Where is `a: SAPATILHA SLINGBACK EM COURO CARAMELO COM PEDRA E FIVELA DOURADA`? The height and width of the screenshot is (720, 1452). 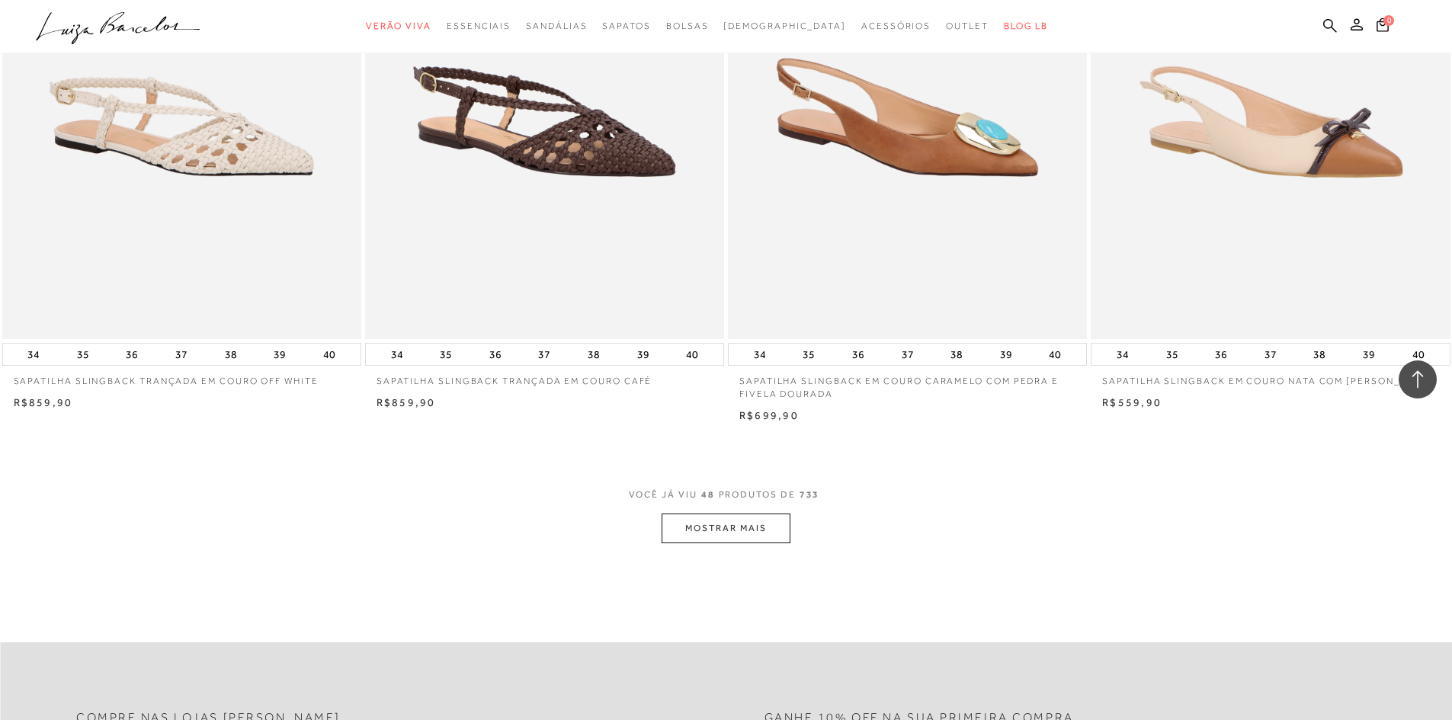
a: SAPATILHA SLINGBACK EM COURO CARAMELO COM PEDRA E FIVELA DOURADA is located at coordinates (907, 383).